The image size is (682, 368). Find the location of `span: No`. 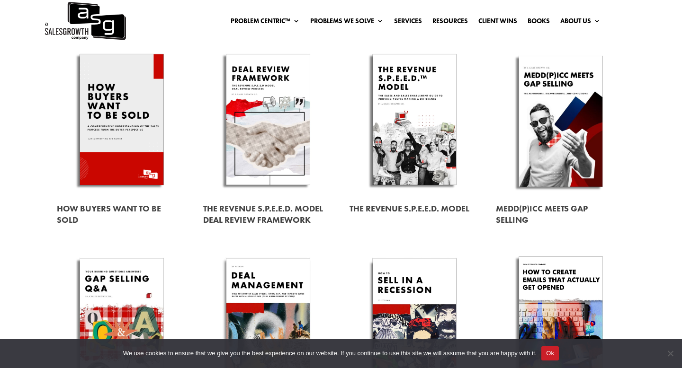

span: No is located at coordinates (670, 354).